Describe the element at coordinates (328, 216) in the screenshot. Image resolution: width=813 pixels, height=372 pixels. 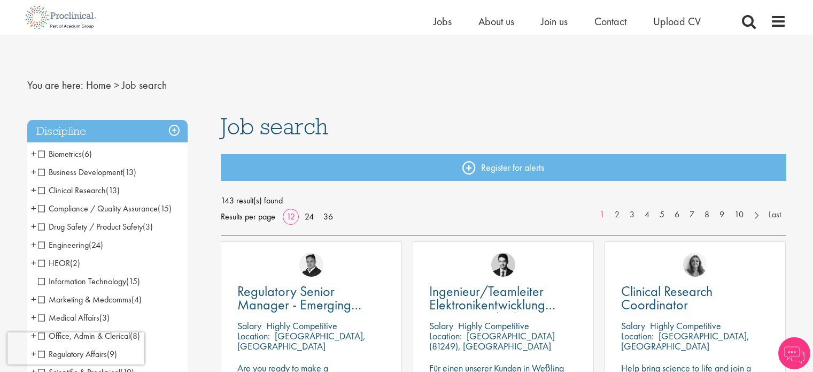
I see `a: 36` at that location.